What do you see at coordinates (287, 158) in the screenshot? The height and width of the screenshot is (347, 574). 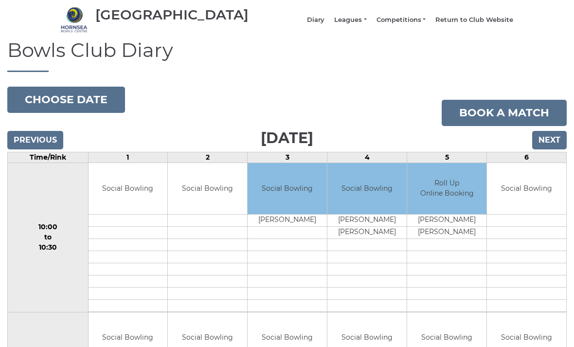 I see `td: 3` at bounding box center [287, 158].